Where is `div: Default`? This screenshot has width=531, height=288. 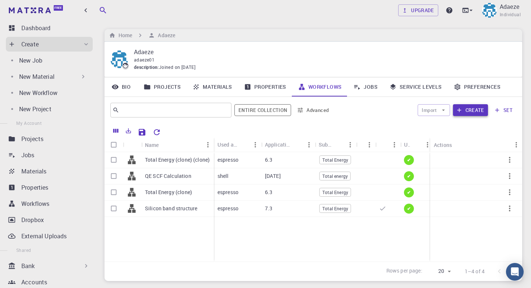
div: Default is located at coordinates (388, 144).